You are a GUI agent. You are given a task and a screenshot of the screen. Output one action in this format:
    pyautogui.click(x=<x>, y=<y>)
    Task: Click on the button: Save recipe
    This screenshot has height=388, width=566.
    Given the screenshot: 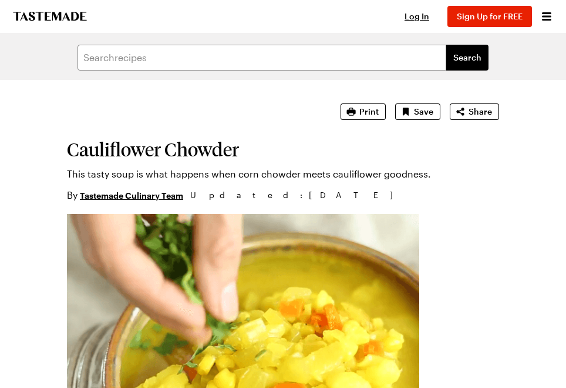 What is the action you would take?
    pyautogui.click(x=418, y=112)
    